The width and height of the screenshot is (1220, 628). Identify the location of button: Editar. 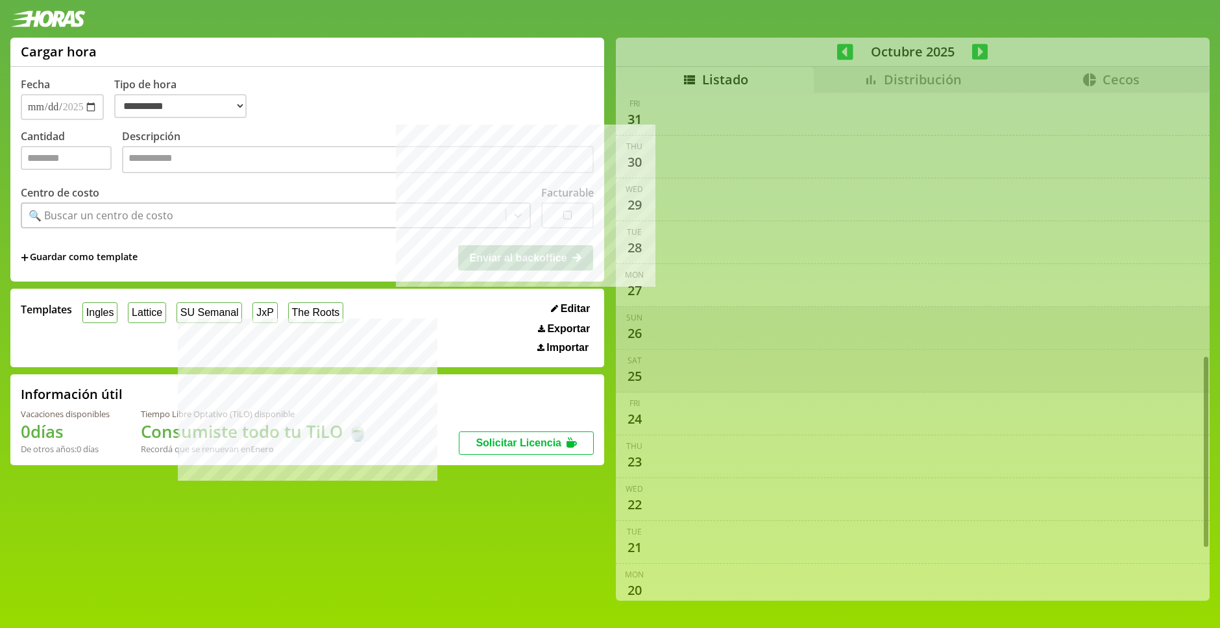
(570, 309).